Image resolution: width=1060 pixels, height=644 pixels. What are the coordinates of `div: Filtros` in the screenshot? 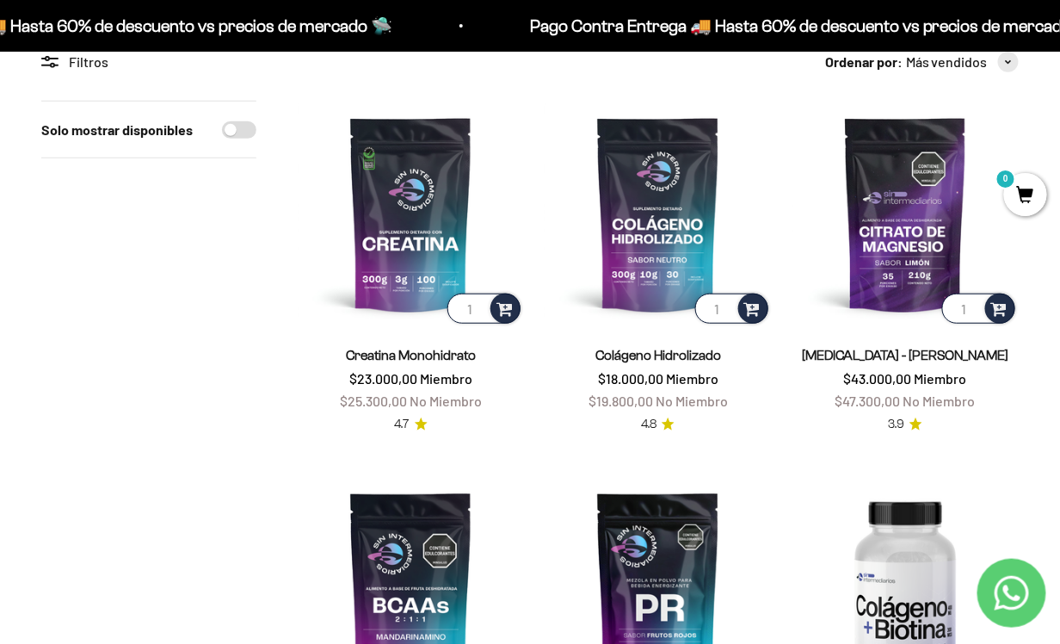 It's located at (149, 62).